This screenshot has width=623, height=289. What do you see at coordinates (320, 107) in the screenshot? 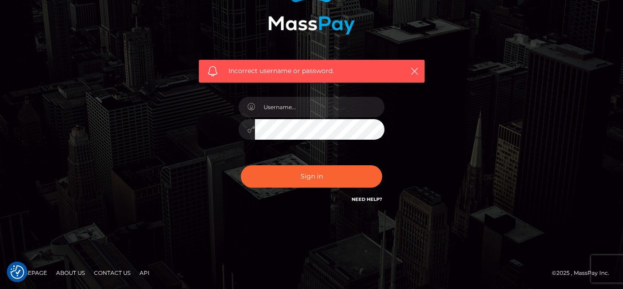
I see `input: Username...` at bounding box center [320, 107].